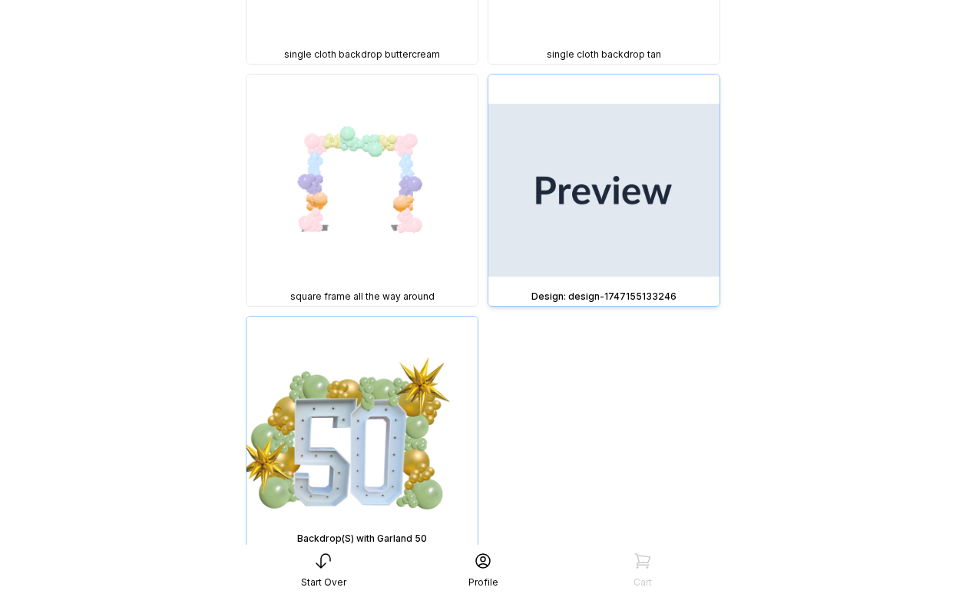 This screenshot has height=594, width=966. Describe the element at coordinates (362, 432) in the screenshot. I see `img: Backdrop(S) with Garland 50` at that location.